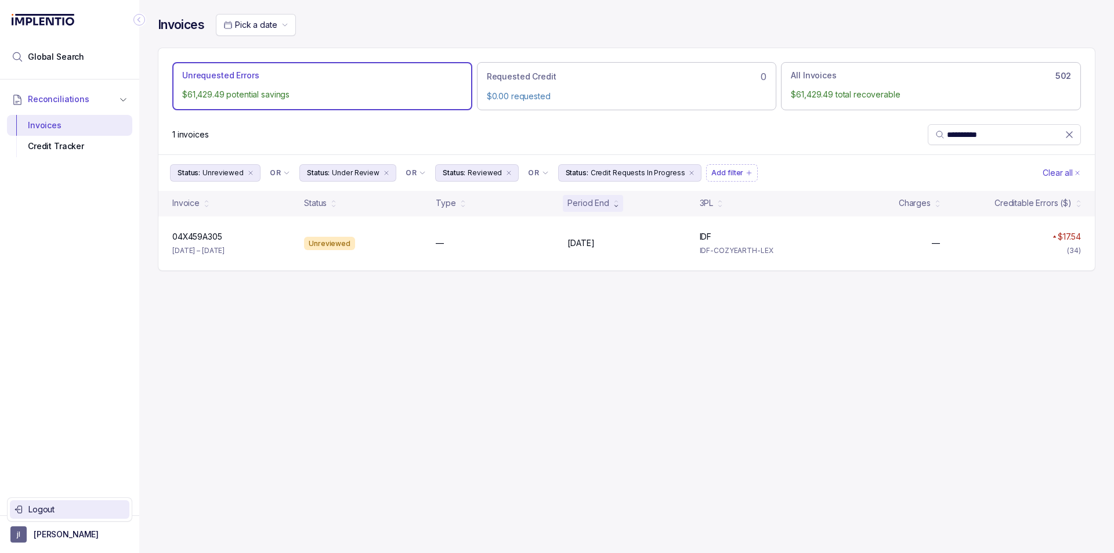  What do you see at coordinates (1033, 203) in the screenshot?
I see `div: Creditable Errors ($)` at bounding box center [1033, 203].